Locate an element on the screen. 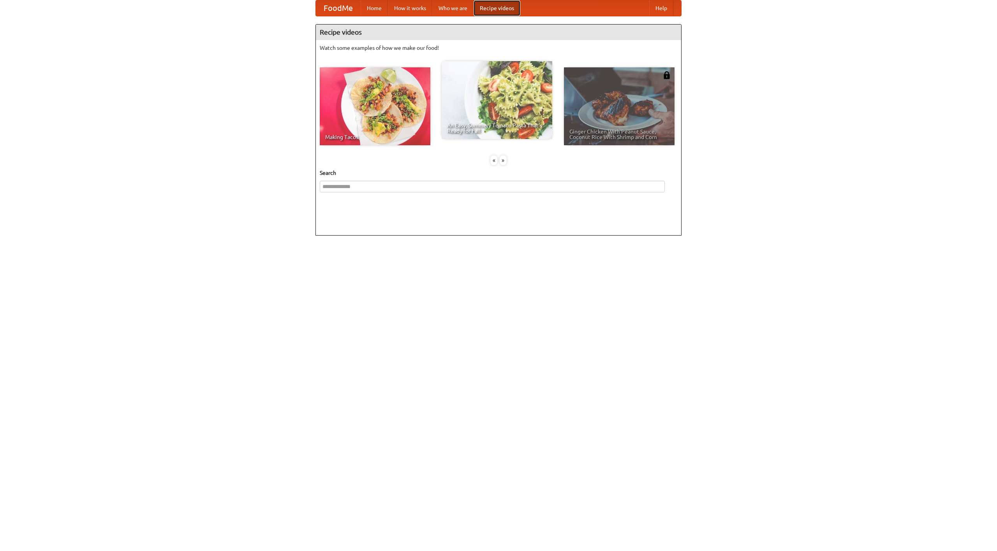 Image resolution: width=997 pixels, height=551 pixels. span: An Easy, Summery Tomato Pasta That's Ready for Fall is located at coordinates (497, 128).